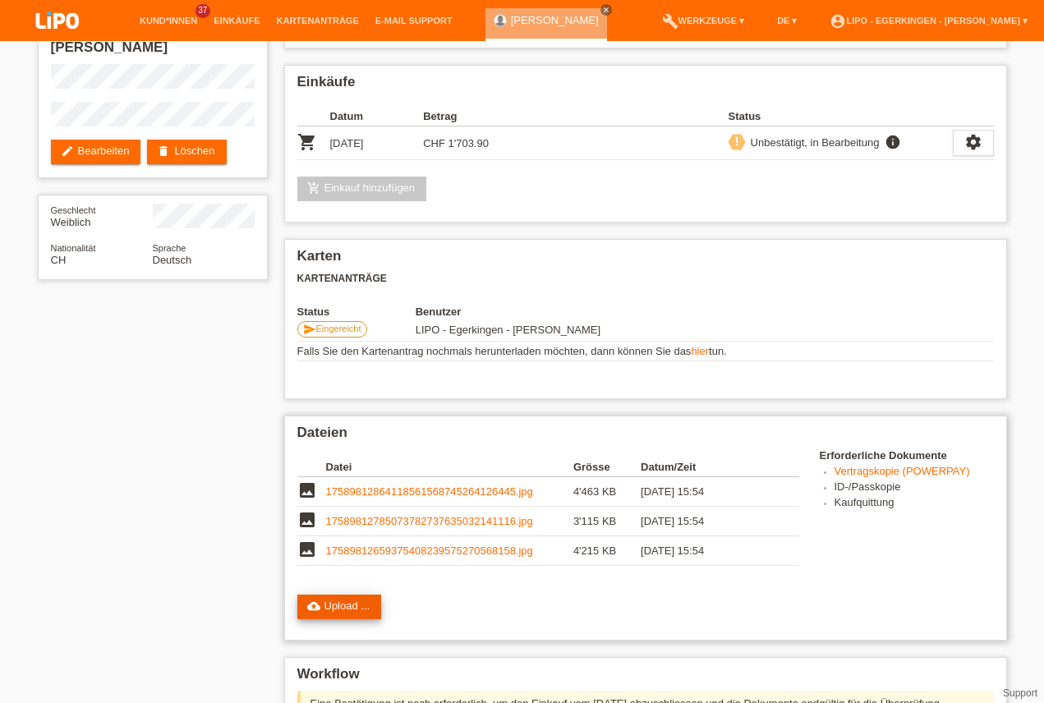 The height and width of the screenshot is (703, 1044). Describe the element at coordinates (203, 11) in the screenshot. I see `span: 37` at that location.